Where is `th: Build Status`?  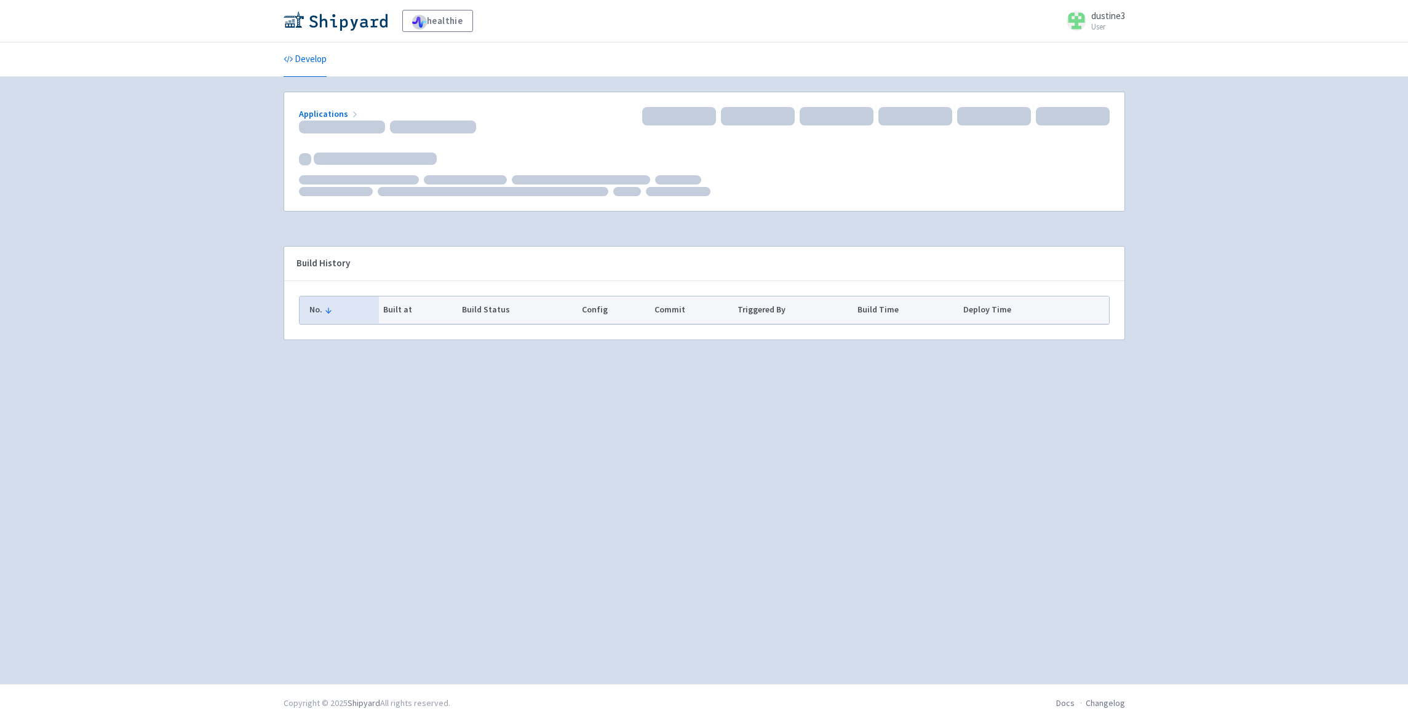
th: Build Status is located at coordinates (518, 310).